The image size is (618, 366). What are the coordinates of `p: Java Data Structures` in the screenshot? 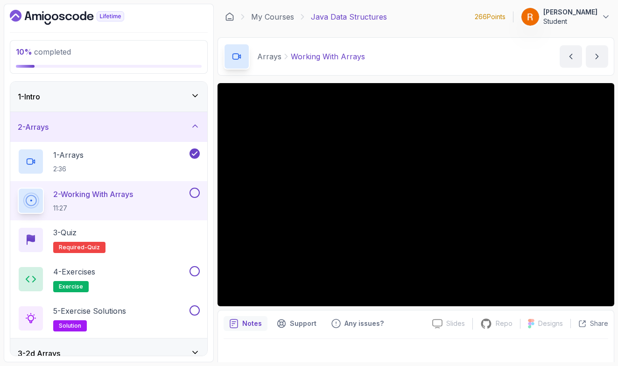 It's located at (349, 17).